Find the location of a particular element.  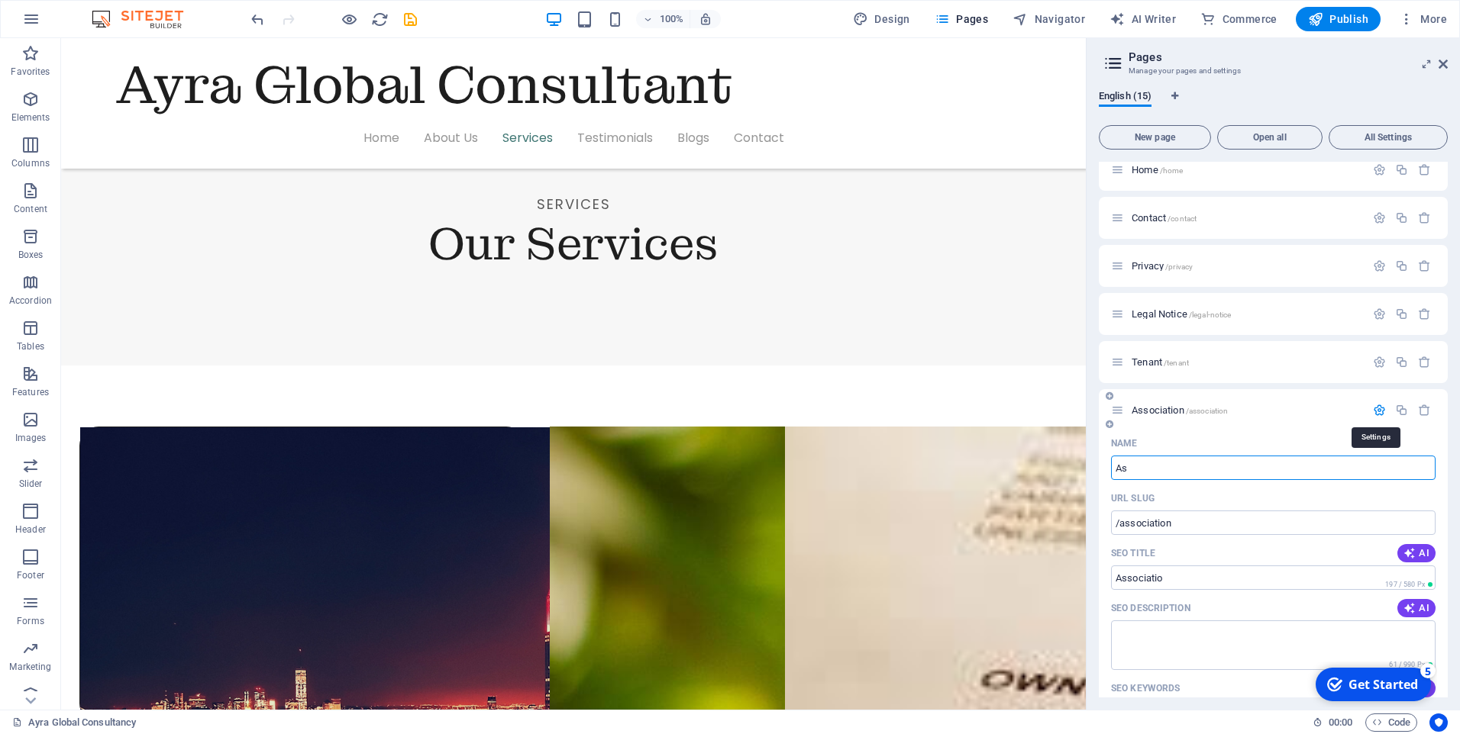

button: New page is located at coordinates (1154, 137).